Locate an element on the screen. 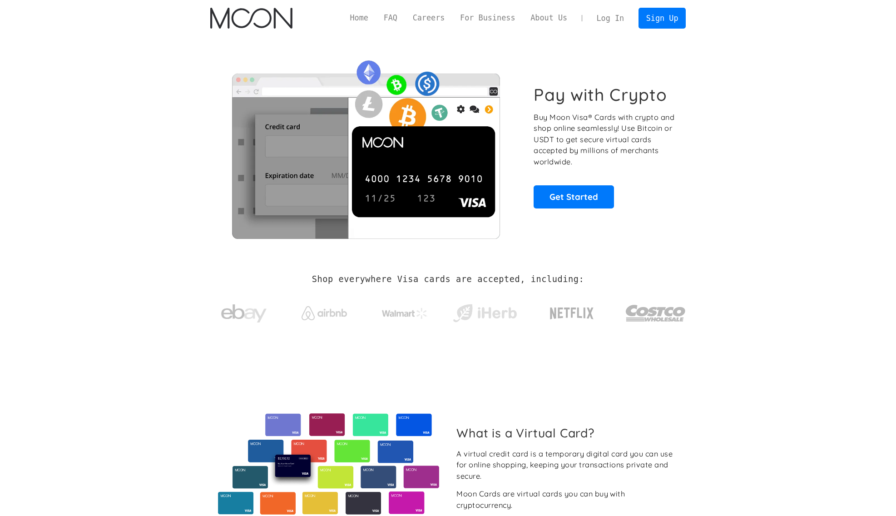 This screenshot has height=516, width=896. a: Get Started is located at coordinates (574, 197).